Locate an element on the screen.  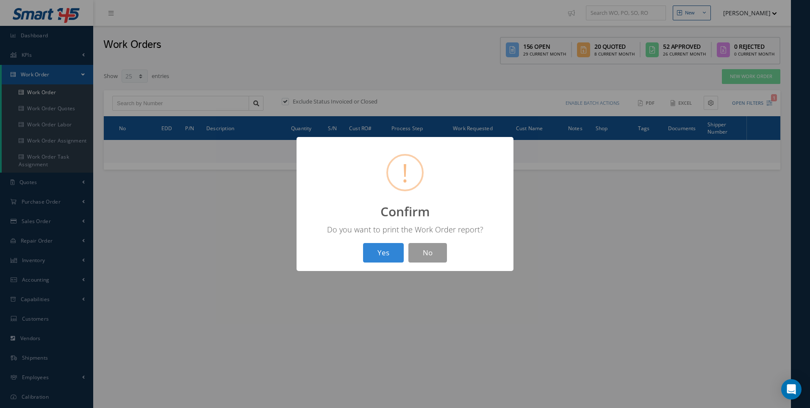
button: No is located at coordinates (427, 253).